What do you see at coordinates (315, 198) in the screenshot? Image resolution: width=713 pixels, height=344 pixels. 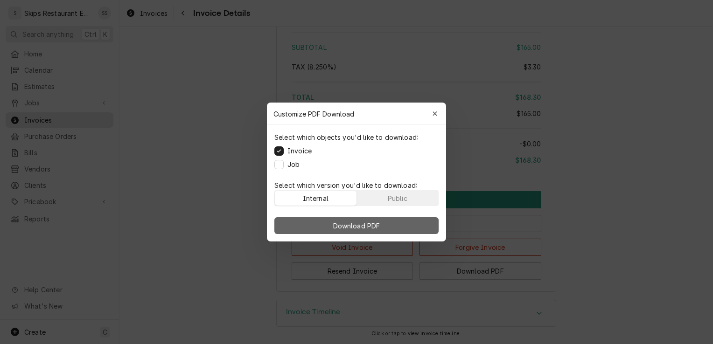 I see `div: Internal` at bounding box center [315, 198].